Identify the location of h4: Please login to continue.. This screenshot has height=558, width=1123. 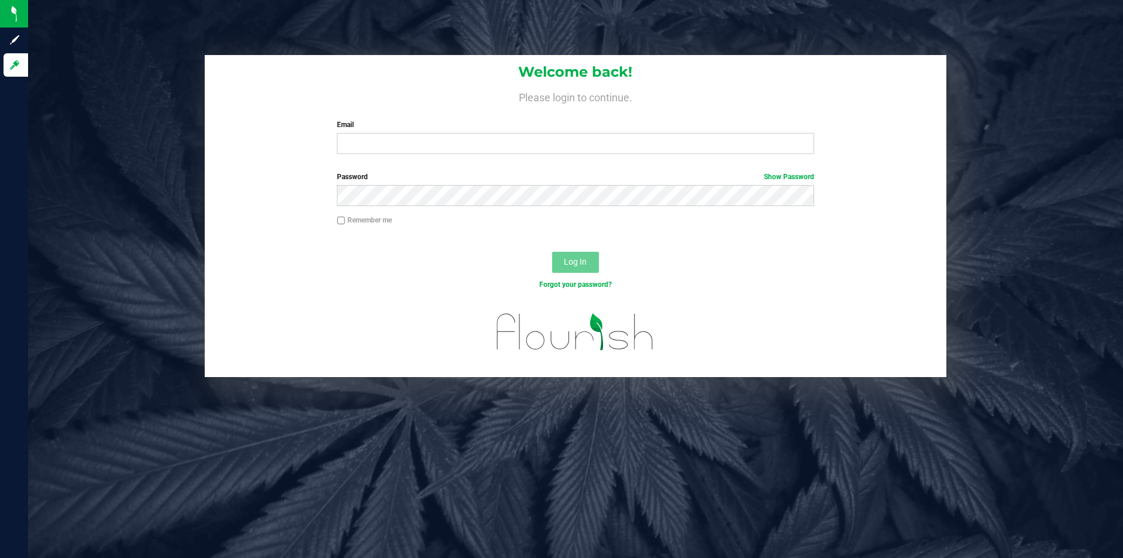
(576, 96).